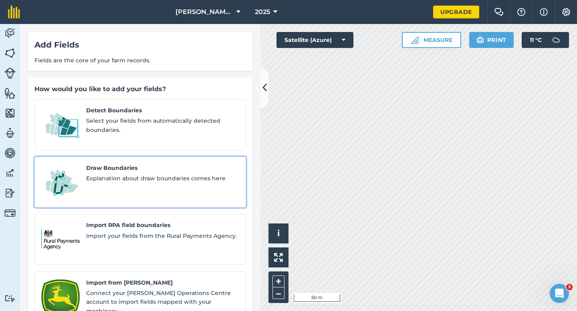 Image resolution: width=577 pixels, height=311 pixels. Describe the element at coordinates (60, 183) in the screenshot. I see `img: Draw Boundaries` at that location.